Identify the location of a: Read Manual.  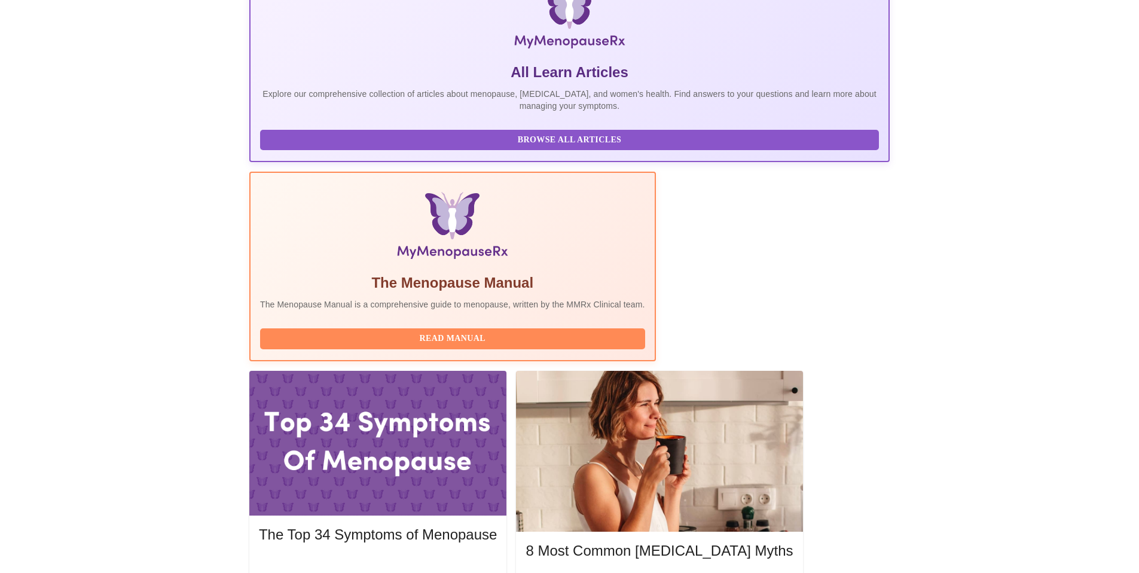
(454, 337).